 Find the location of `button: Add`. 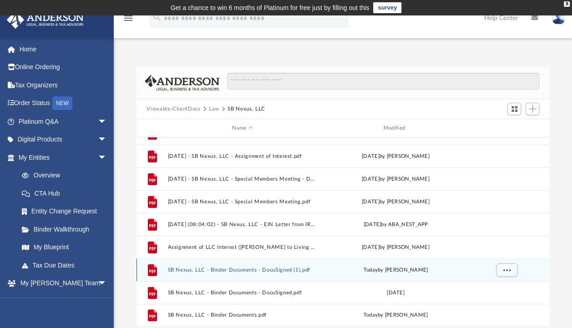

button: Add is located at coordinates (533, 109).